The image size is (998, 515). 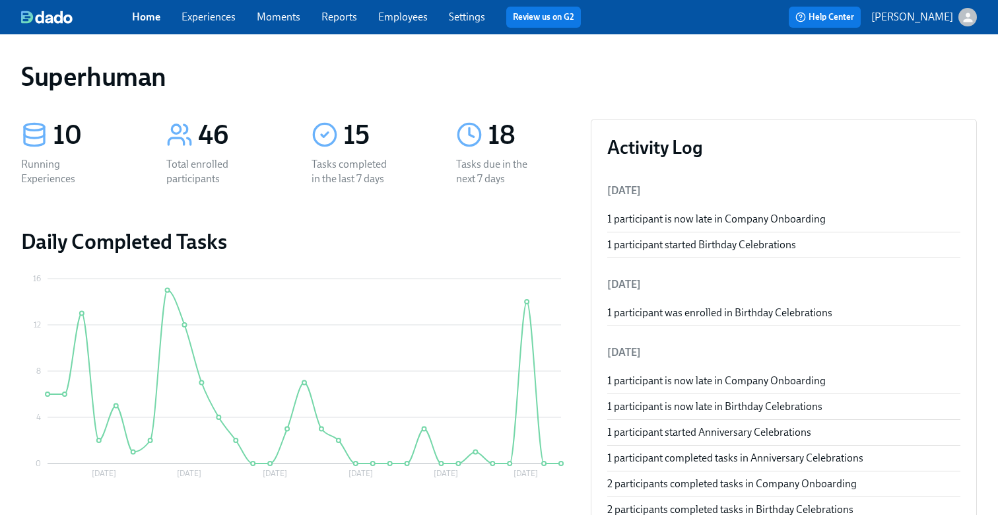 What do you see at coordinates (94, 135) in the screenshot?
I see `div: 10` at bounding box center [94, 135].